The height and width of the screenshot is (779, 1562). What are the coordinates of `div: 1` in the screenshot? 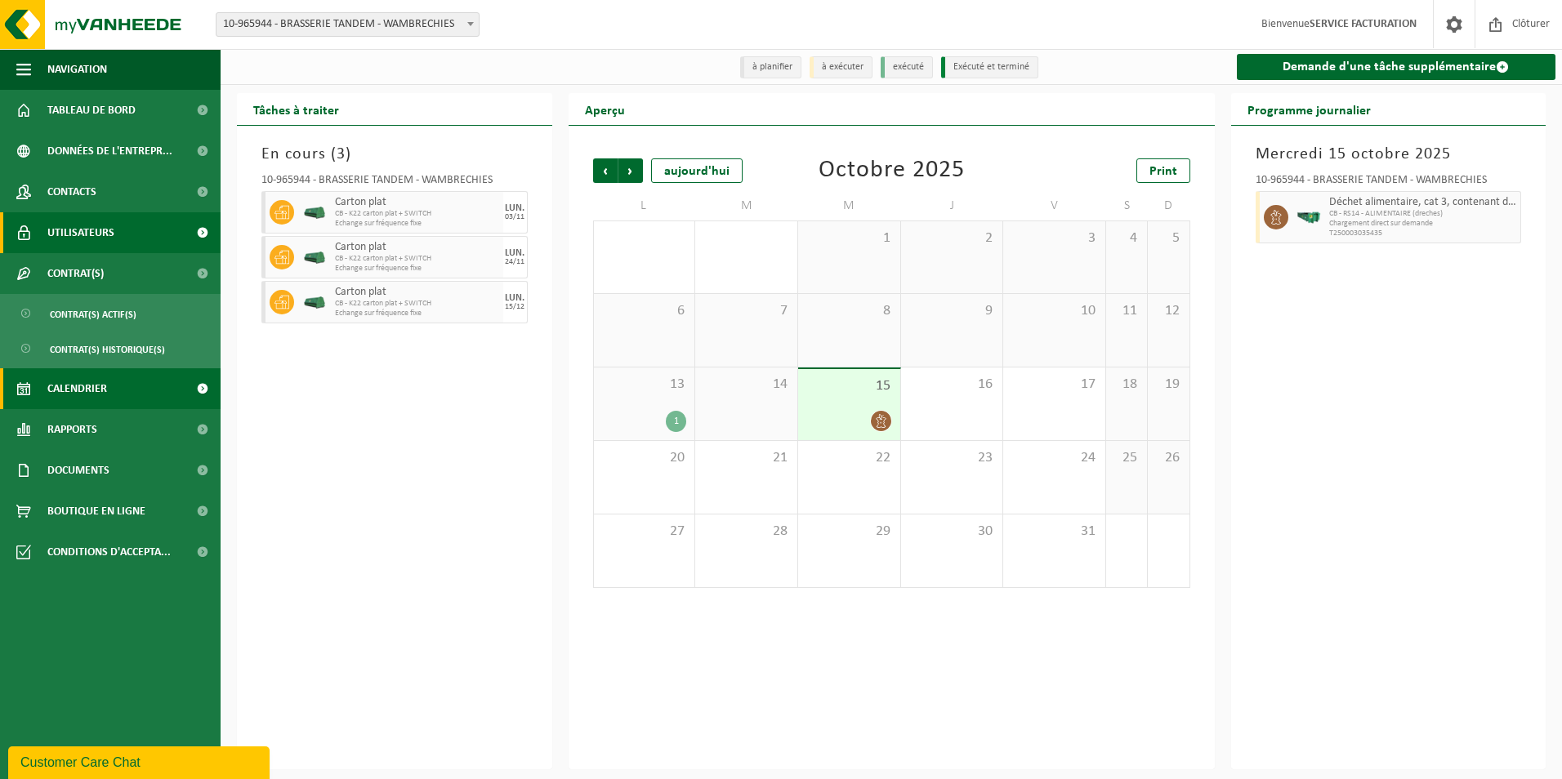 It's located at (675, 421).